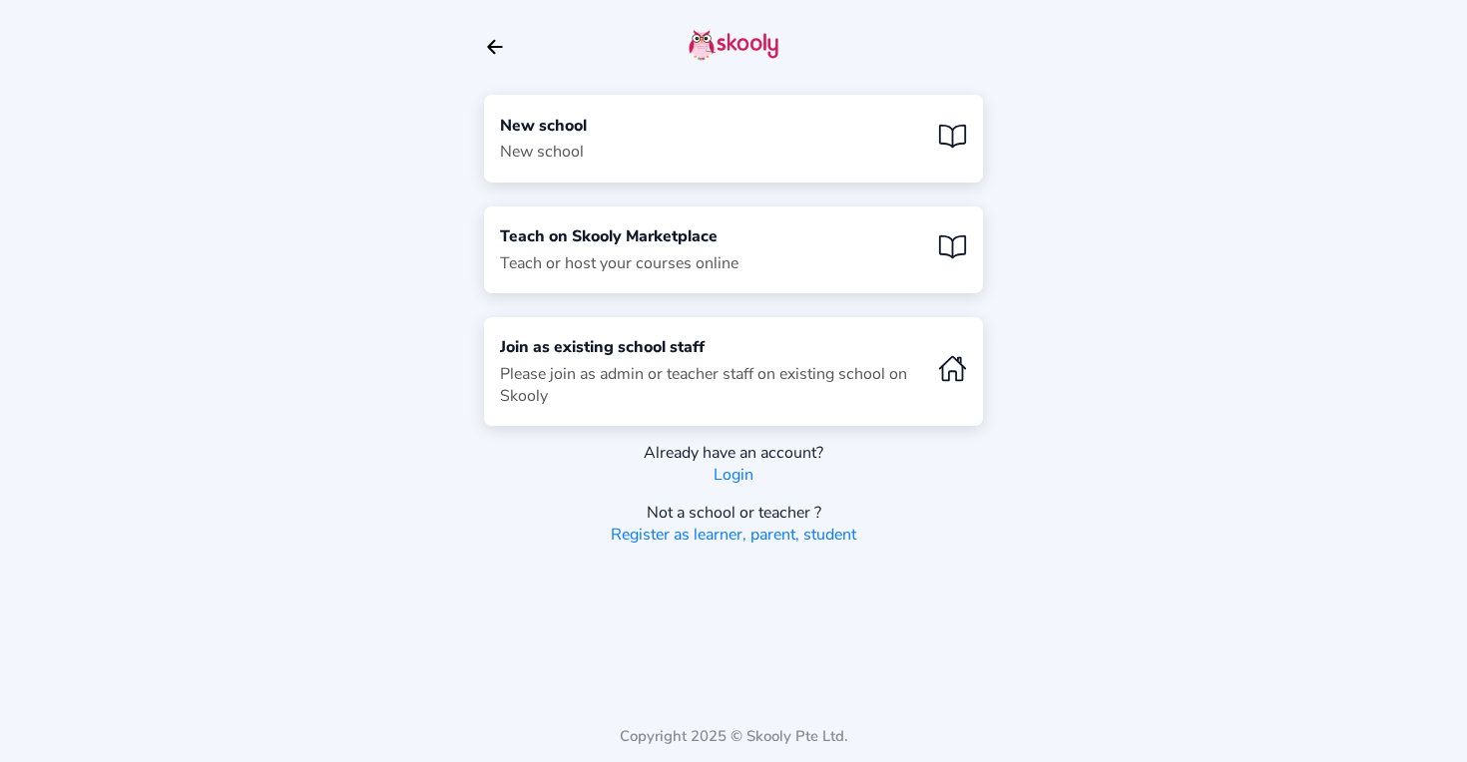  What do you see at coordinates (733, 453) in the screenshot?
I see `div: Already have an account?` at bounding box center [733, 453].